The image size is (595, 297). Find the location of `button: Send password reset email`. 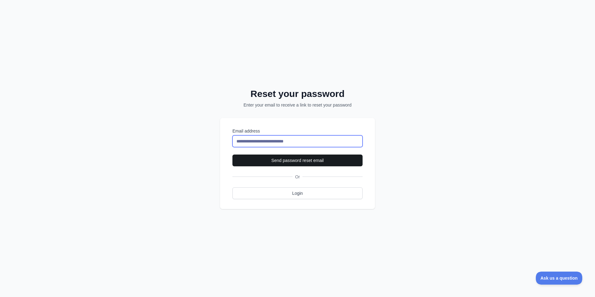

button: Send password reset email is located at coordinates (297, 160).